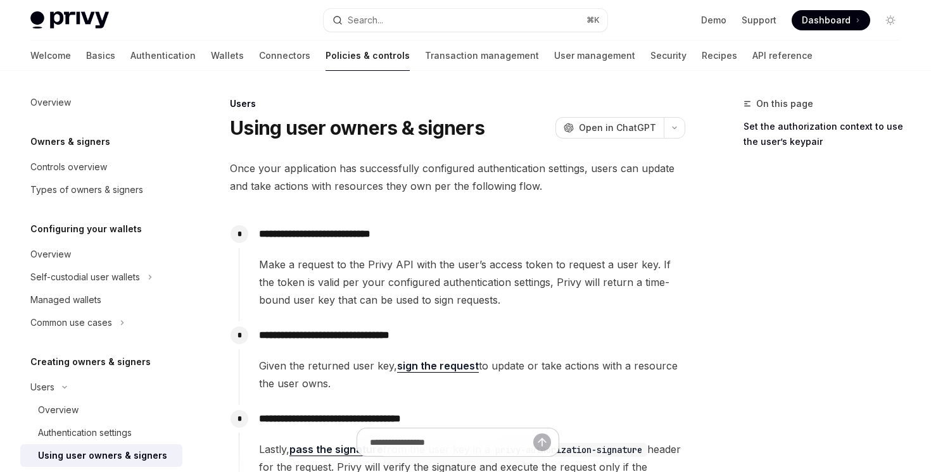 The width and height of the screenshot is (931, 472). I want to click on span: ⌘ K, so click(593, 20).